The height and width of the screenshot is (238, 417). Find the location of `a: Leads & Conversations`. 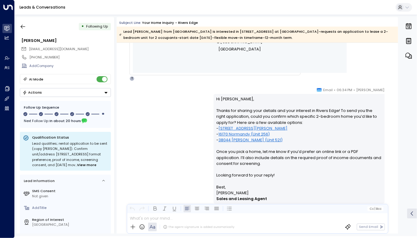

a: Leads & Conversations is located at coordinates (42, 7).